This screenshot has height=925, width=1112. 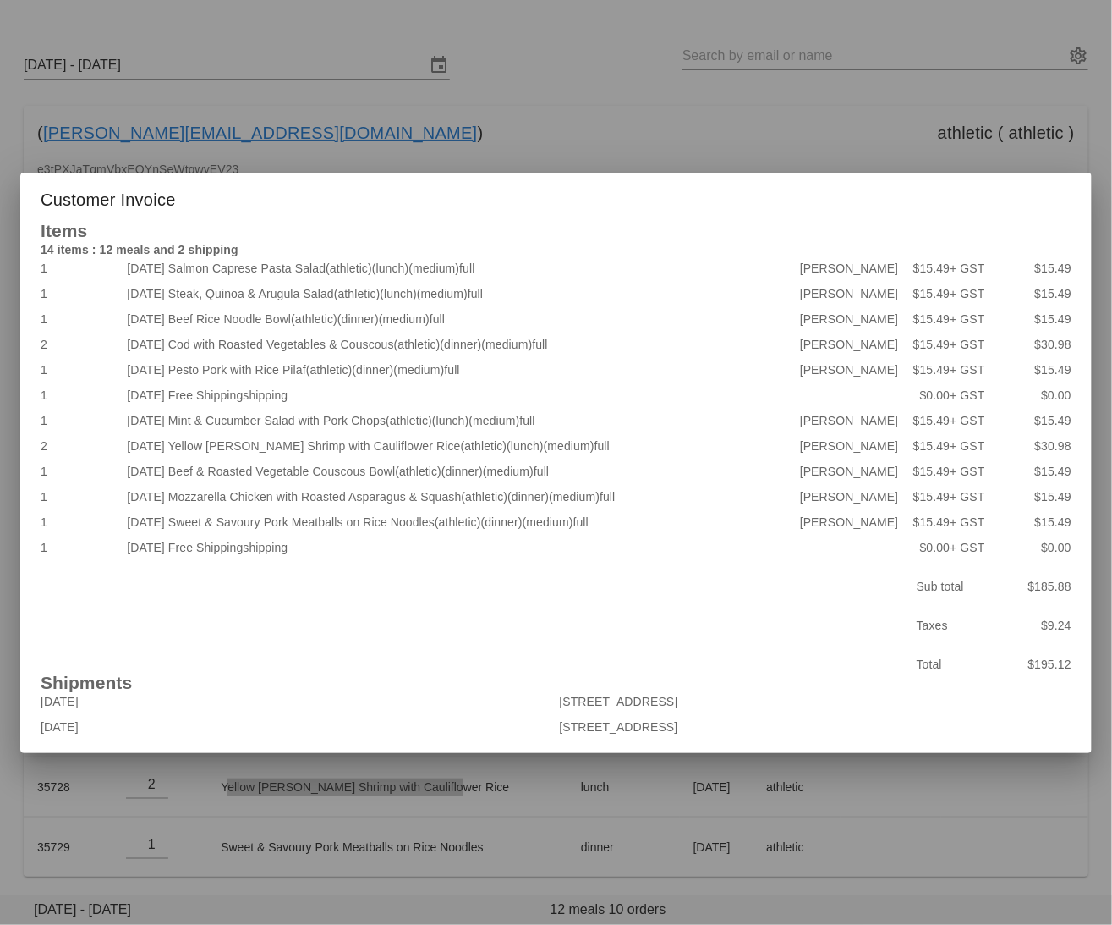 What do you see at coordinates (1038, 586) in the screenshot?
I see `div: $185.88` at bounding box center [1038, 586].